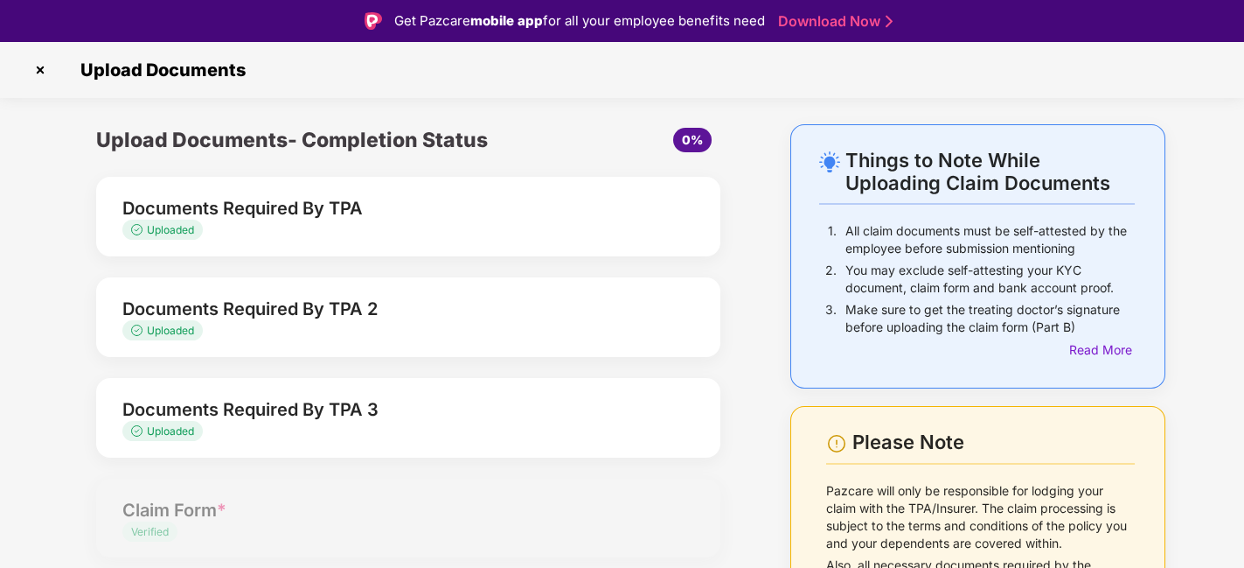  What do you see at coordinates (304, 140) in the screenshot?
I see `div: Upload Documents- Completion Status` at bounding box center [304, 140].